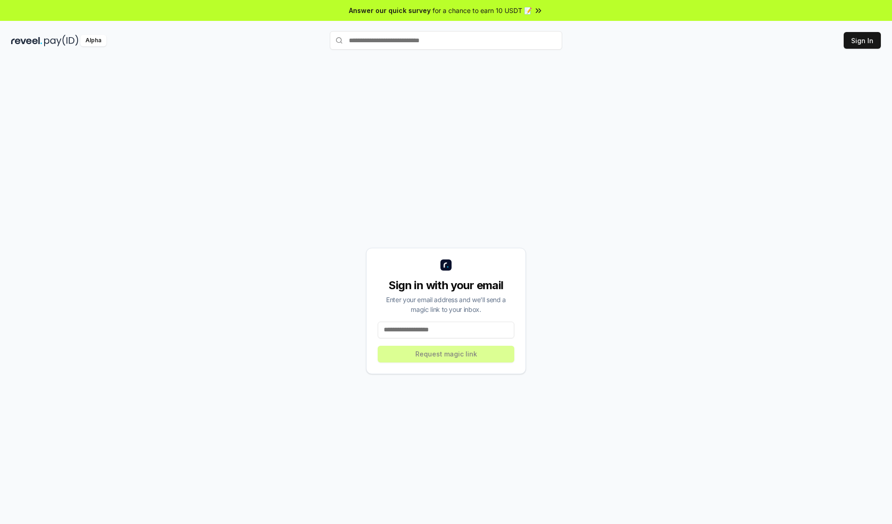 This screenshot has width=892, height=524. I want to click on div: Sign in with your email, so click(446, 286).